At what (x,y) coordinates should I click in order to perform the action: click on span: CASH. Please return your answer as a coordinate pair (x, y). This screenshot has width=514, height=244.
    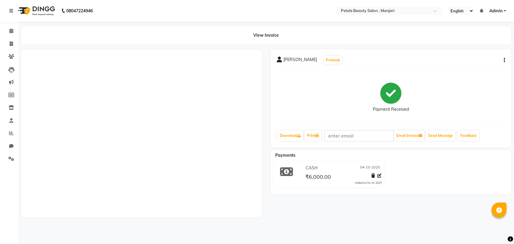
    Looking at the image, I should click on (312, 168).